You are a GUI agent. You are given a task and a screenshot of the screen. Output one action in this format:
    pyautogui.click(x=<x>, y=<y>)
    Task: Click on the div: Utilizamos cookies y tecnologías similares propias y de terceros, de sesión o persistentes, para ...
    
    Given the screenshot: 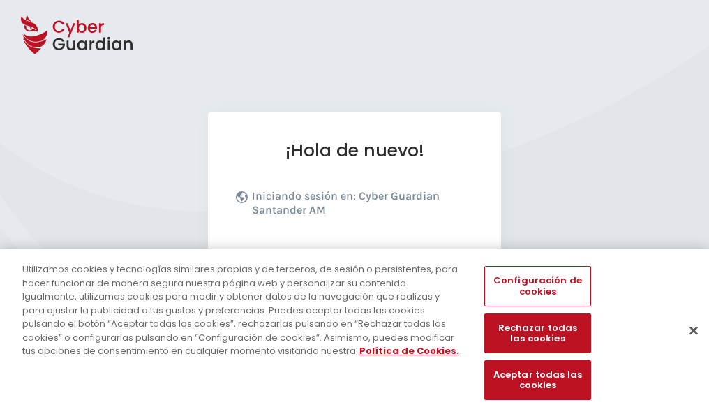 What is the action you would take?
    pyautogui.click(x=243, y=310)
    